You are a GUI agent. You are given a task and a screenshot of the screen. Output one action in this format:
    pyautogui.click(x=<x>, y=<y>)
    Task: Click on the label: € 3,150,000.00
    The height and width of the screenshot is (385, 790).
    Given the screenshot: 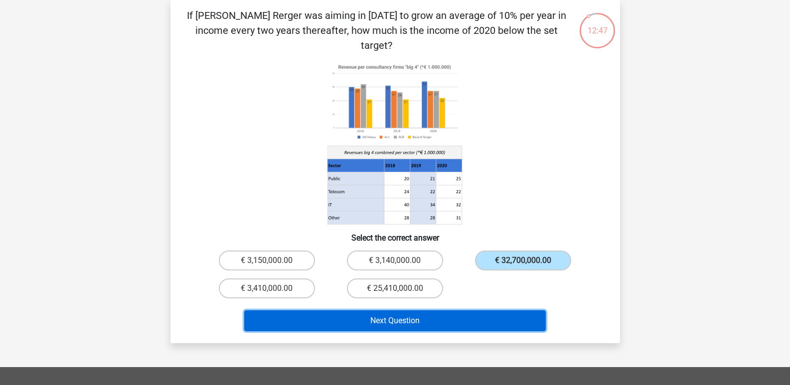 What is the action you would take?
    pyautogui.click(x=267, y=261)
    